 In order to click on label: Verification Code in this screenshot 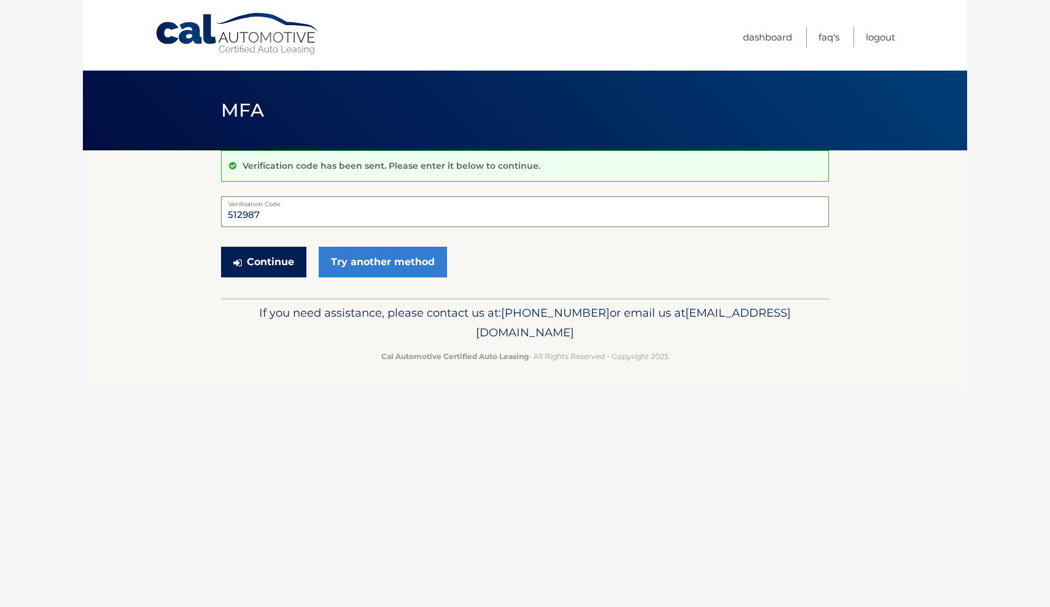, I will do `click(525, 201)`.